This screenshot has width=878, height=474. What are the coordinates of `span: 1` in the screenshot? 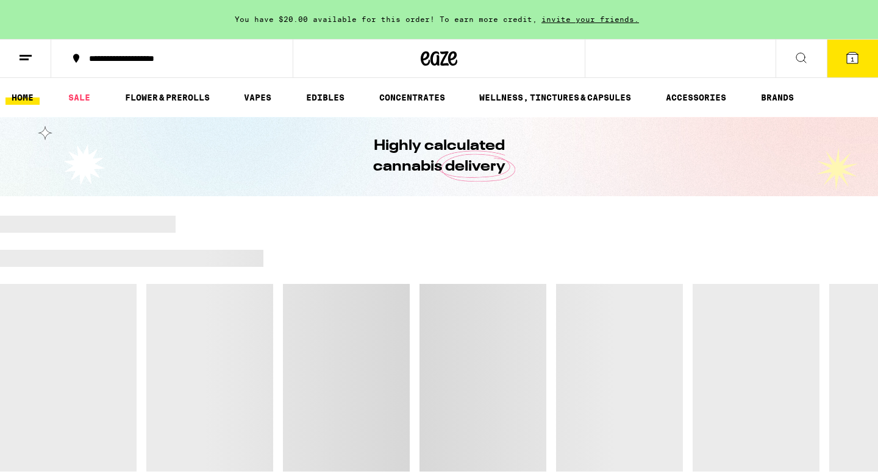 It's located at (852, 59).